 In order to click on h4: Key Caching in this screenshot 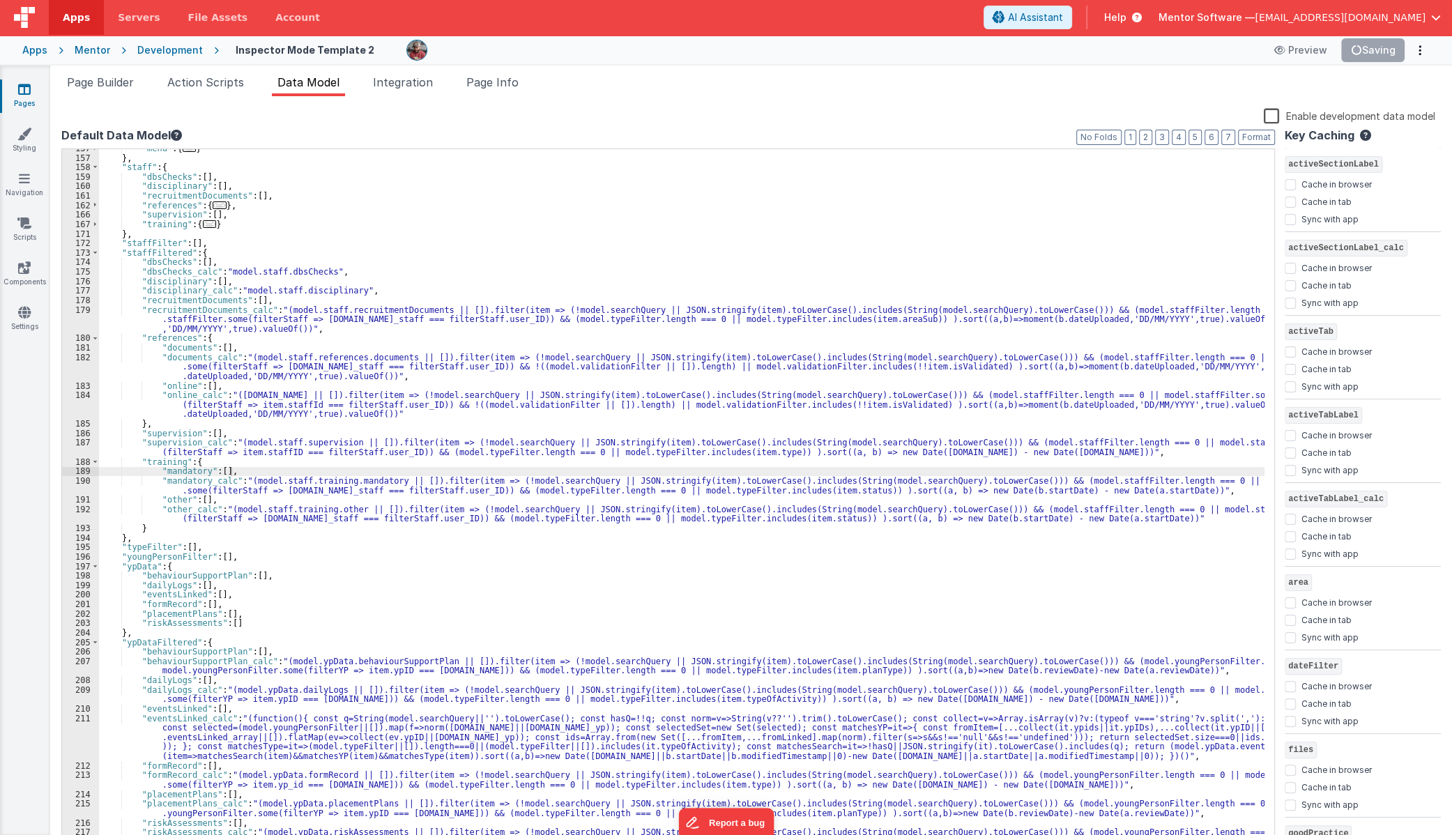, I will do `click(1320, 136)`.